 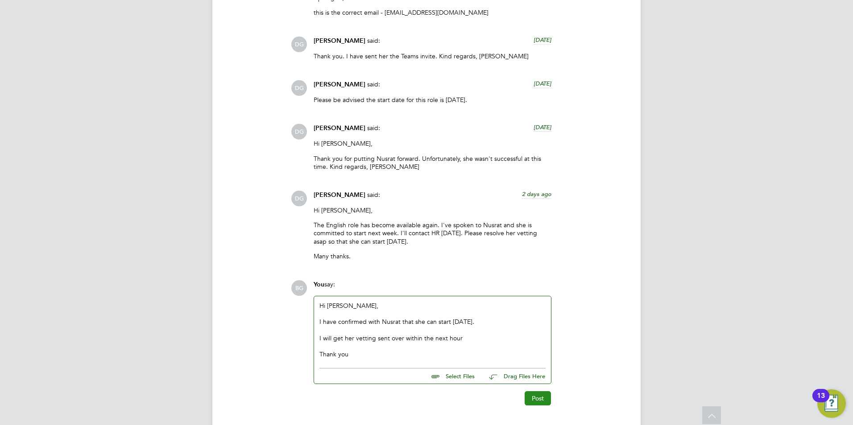 I want to click on span: You, so click(x=319, y=285).